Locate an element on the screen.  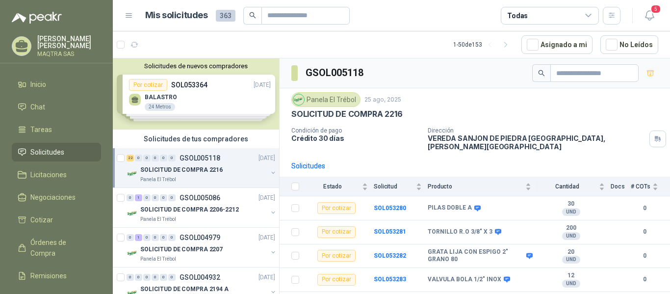
b: SOL053283 is located at coordinates (390, 279).